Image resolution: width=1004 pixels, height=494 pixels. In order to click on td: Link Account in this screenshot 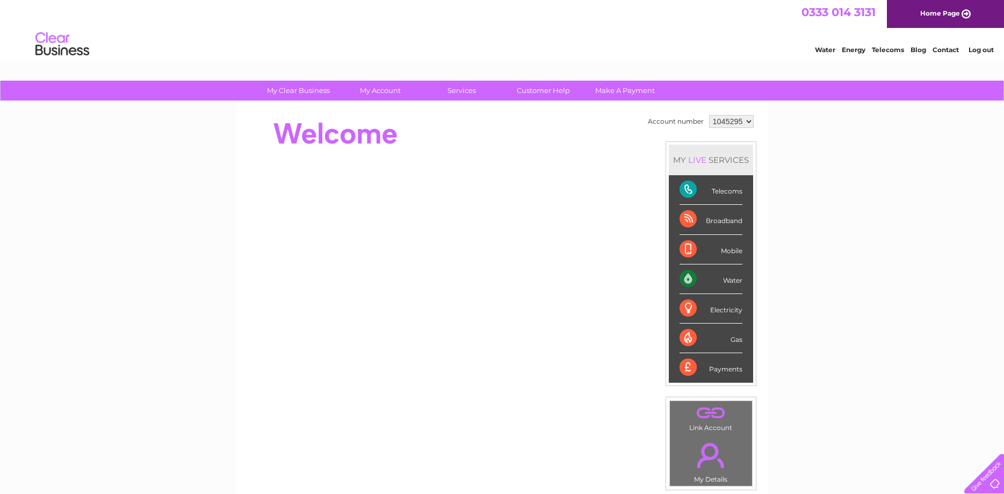, I will do `click(710, 417)`.